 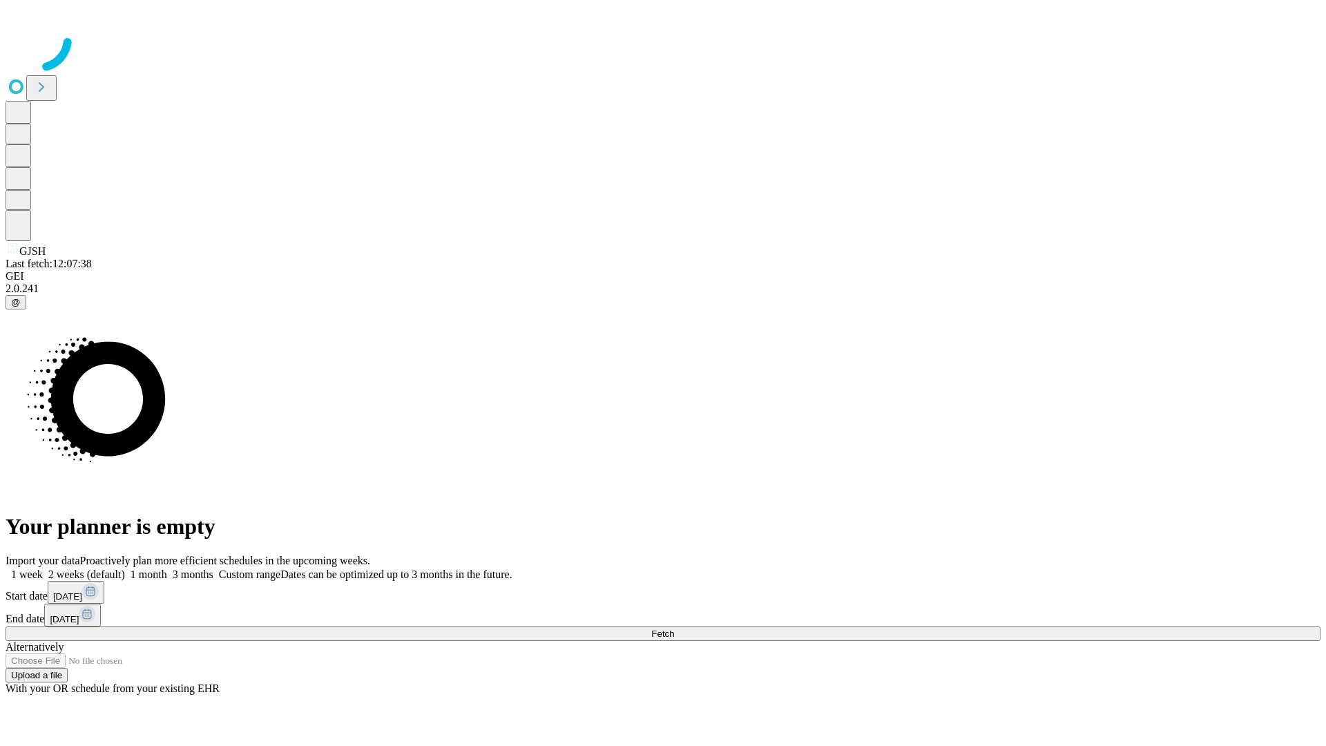 What do you see at coordinates (662, 633) in the screenshot?
I see `span: Fetch` at bounding box center [662, 633].